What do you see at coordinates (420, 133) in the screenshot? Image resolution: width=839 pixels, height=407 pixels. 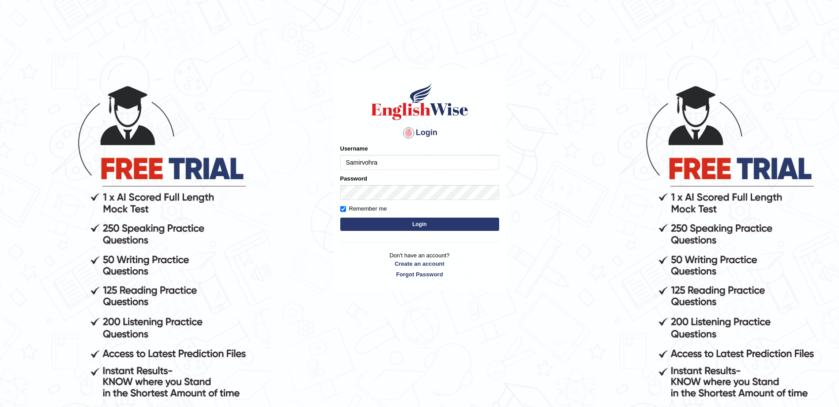 I see `h4: Login` at bounding box center [420, 133].